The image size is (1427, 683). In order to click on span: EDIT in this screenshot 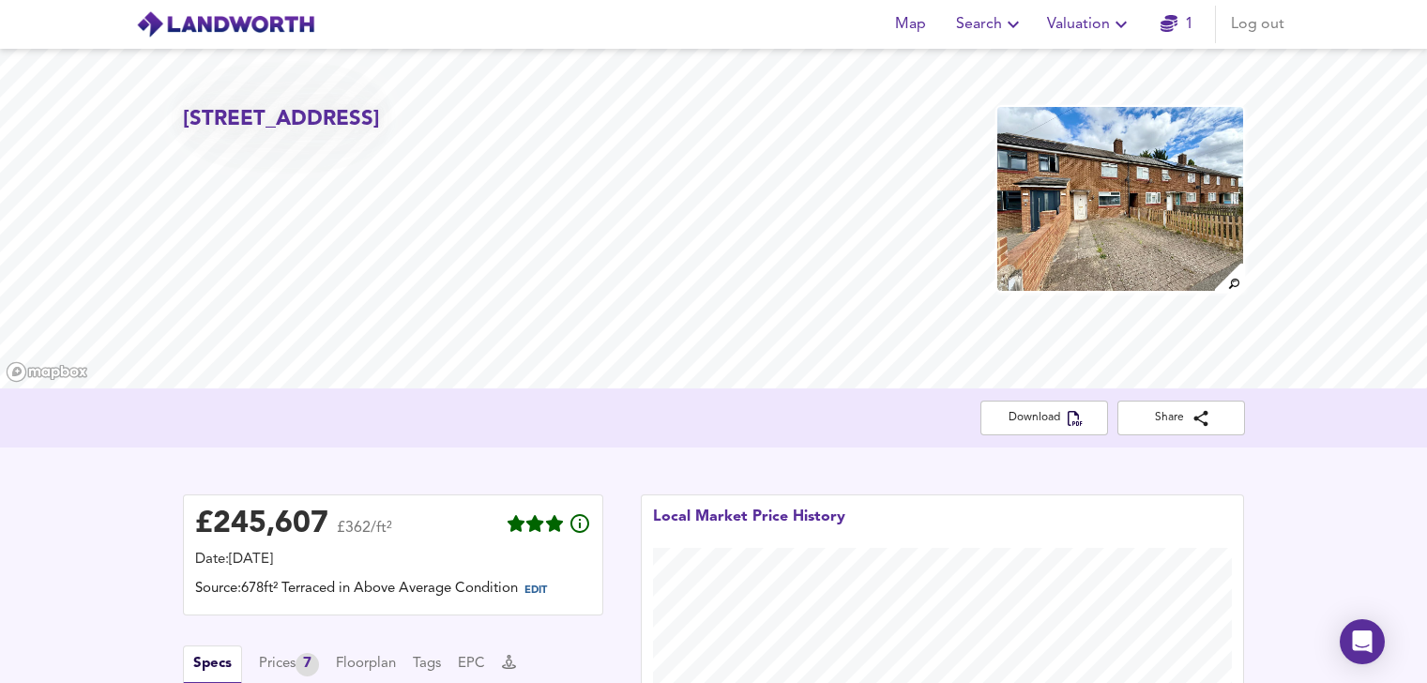, I will do `click(536, 590)`.